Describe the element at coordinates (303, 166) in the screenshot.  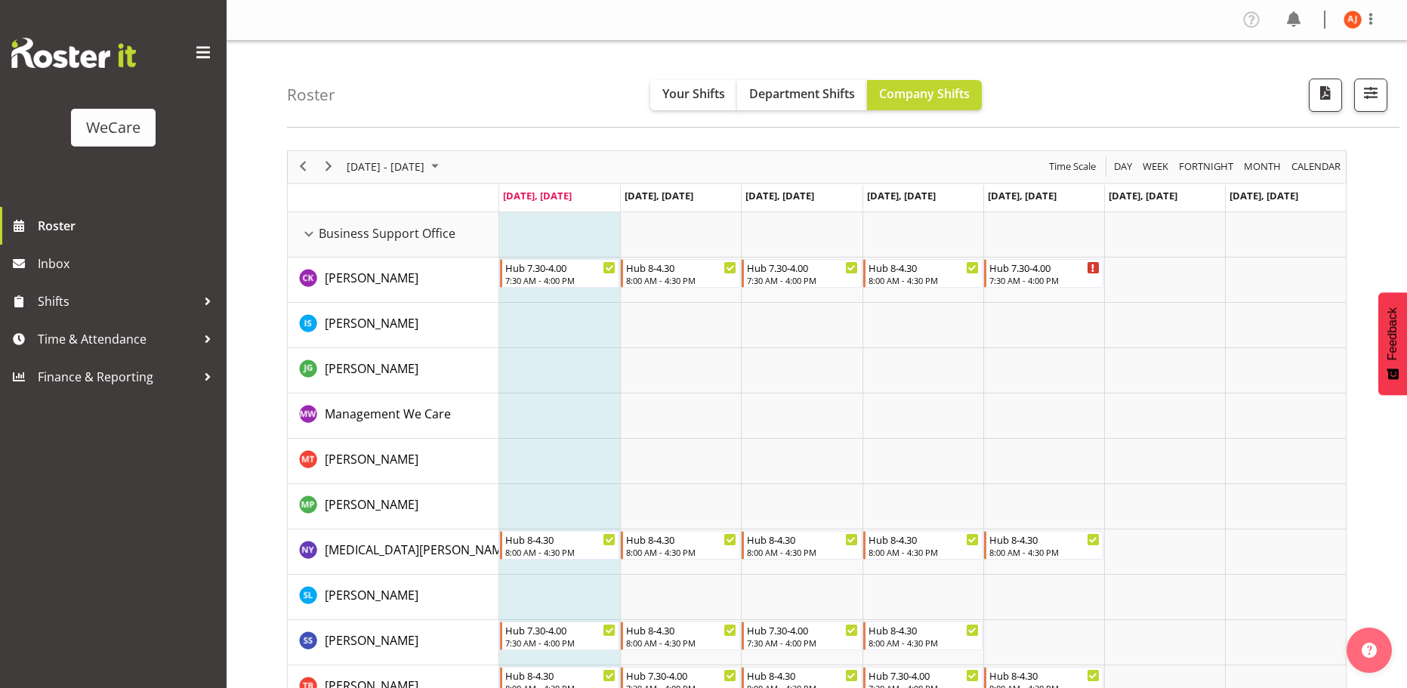
I see `button: Previous` at that location.